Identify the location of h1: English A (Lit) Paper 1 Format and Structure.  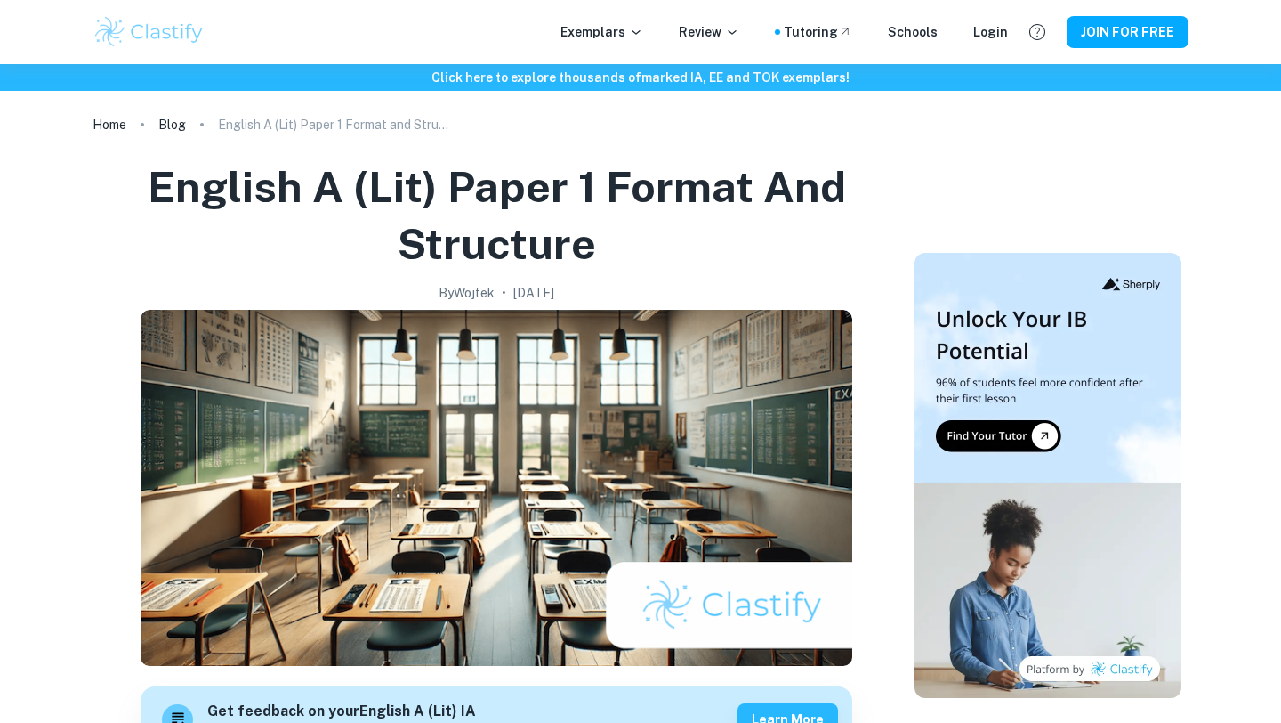
(497, 215).